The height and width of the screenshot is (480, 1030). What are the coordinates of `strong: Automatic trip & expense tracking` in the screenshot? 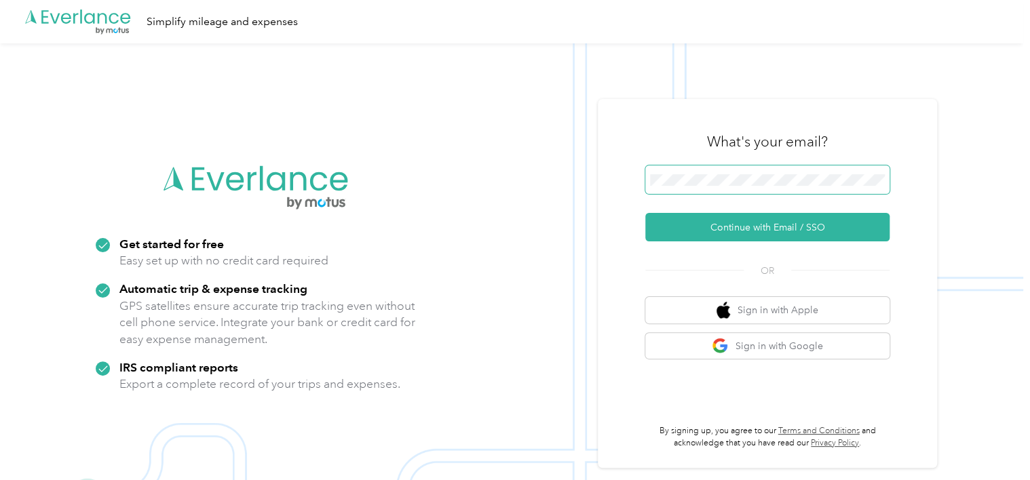 It's located at (213, 288).